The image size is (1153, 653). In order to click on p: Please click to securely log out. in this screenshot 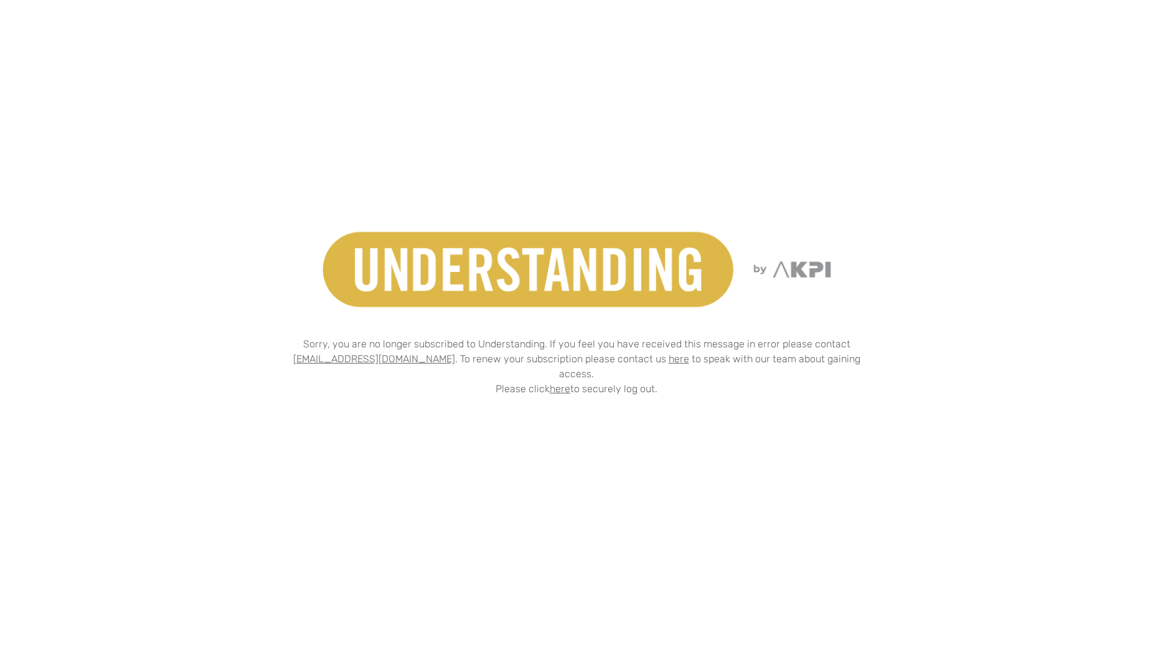, I will do `click(576, 389)`.